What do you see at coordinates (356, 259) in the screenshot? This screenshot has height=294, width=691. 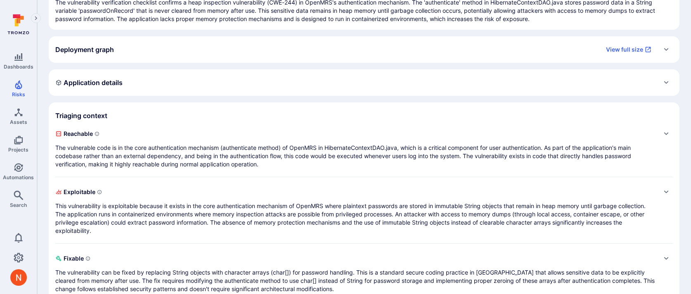 I see `span: Fixable` at bounding box center [356, 259].